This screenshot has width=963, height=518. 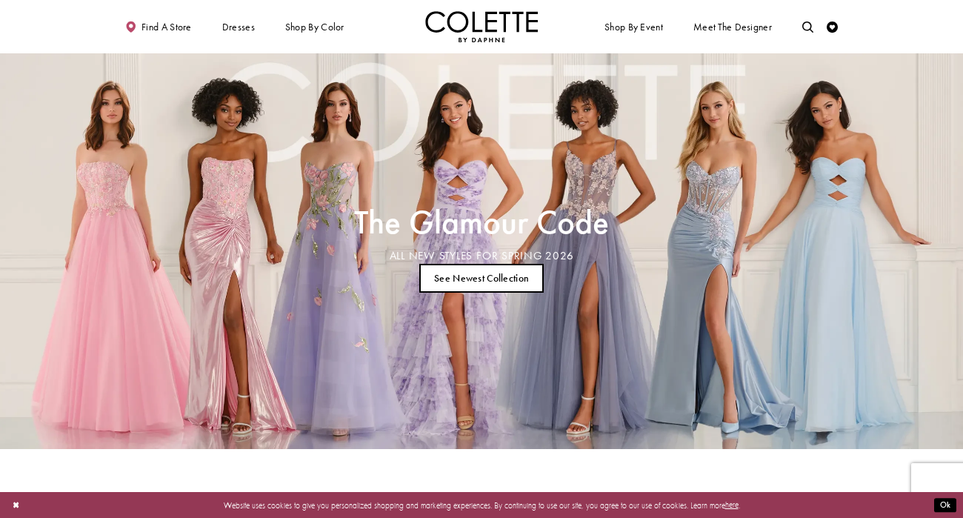 I want to click on span: Shop By Event, so click(x=633, y=27).